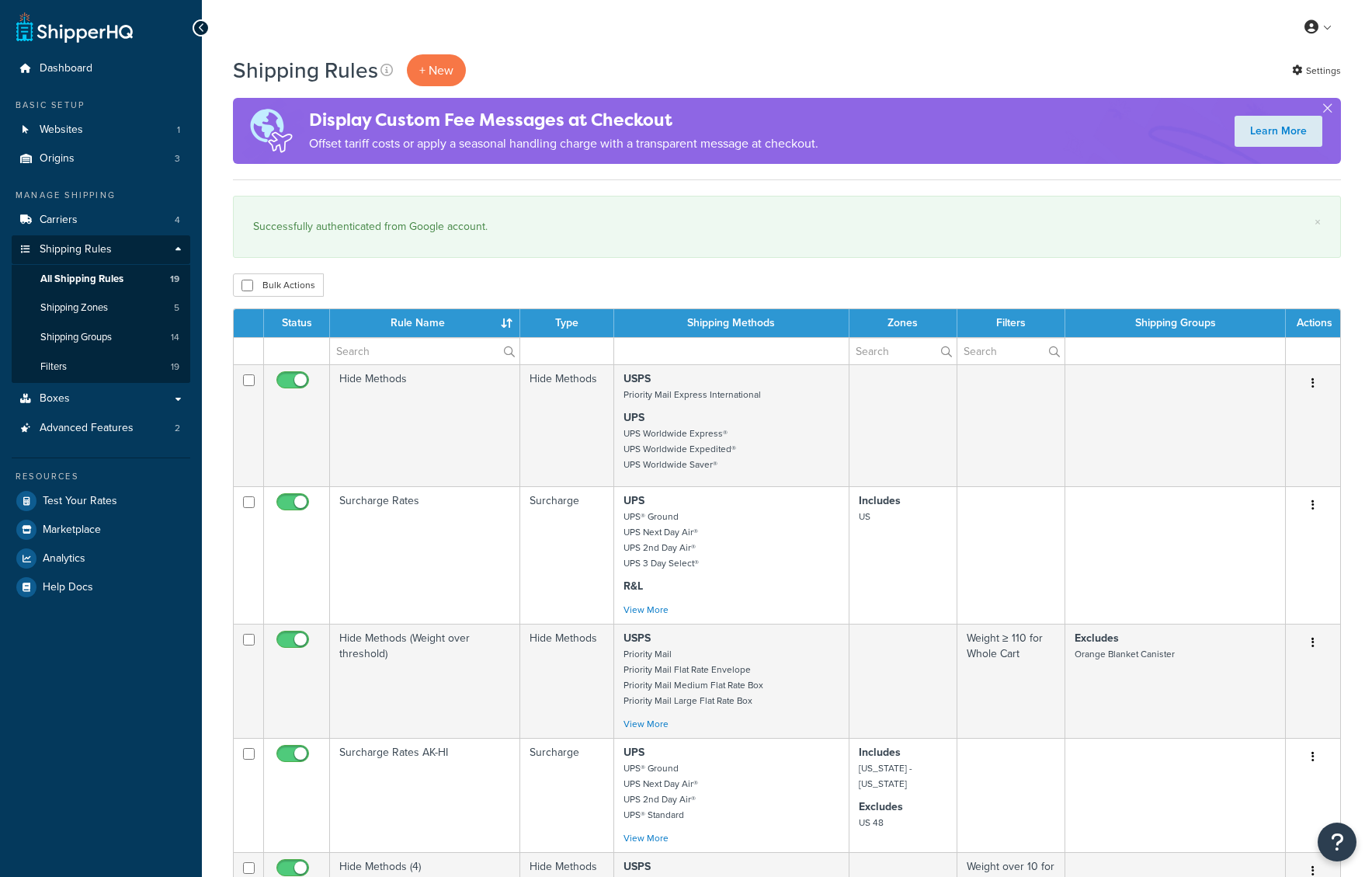 Image resolution: width=1372 pixels, height=877 pixels. What do you see at coordinates (692, 394) in the screenshot?
I see `small: Priority Mail Express International` at bounding box center [692, 394].